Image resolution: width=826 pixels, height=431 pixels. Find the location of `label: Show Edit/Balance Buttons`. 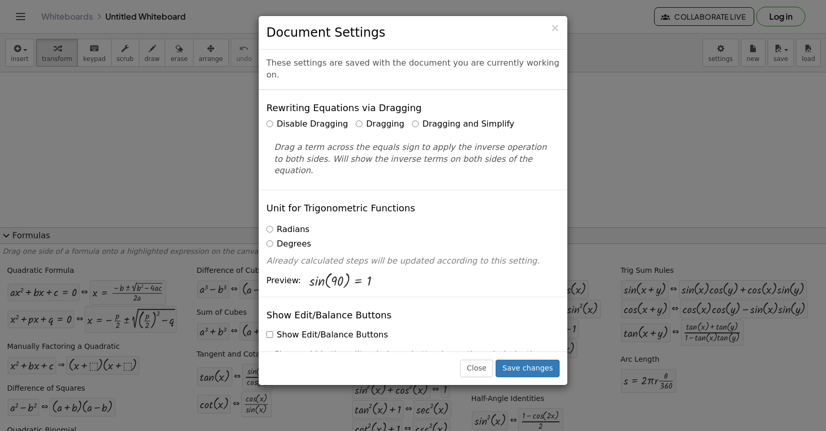

label: Show Edit/Balance Buttons is located at coordinates (327, 335).